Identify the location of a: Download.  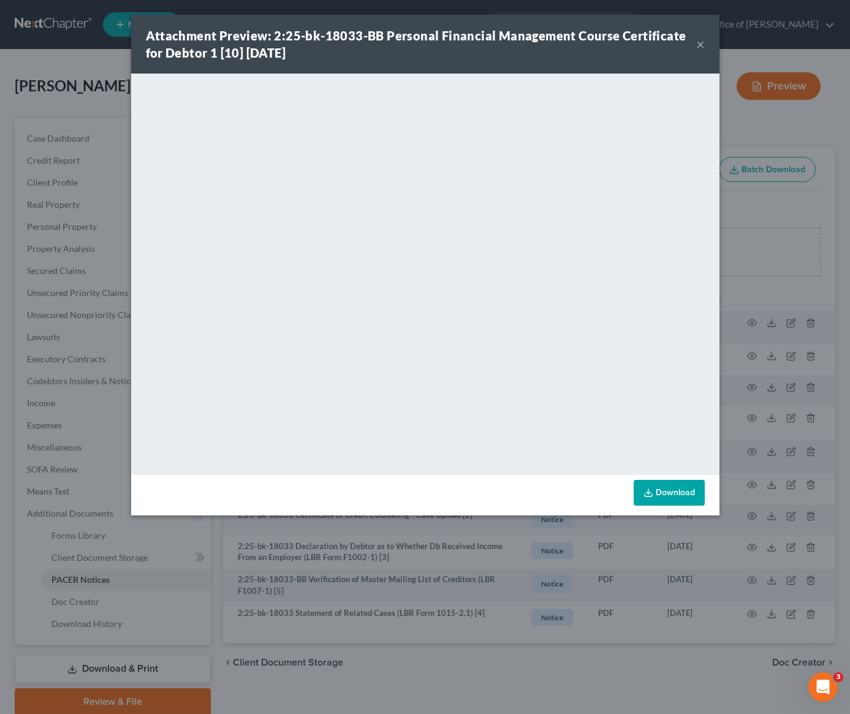
(669, 493).